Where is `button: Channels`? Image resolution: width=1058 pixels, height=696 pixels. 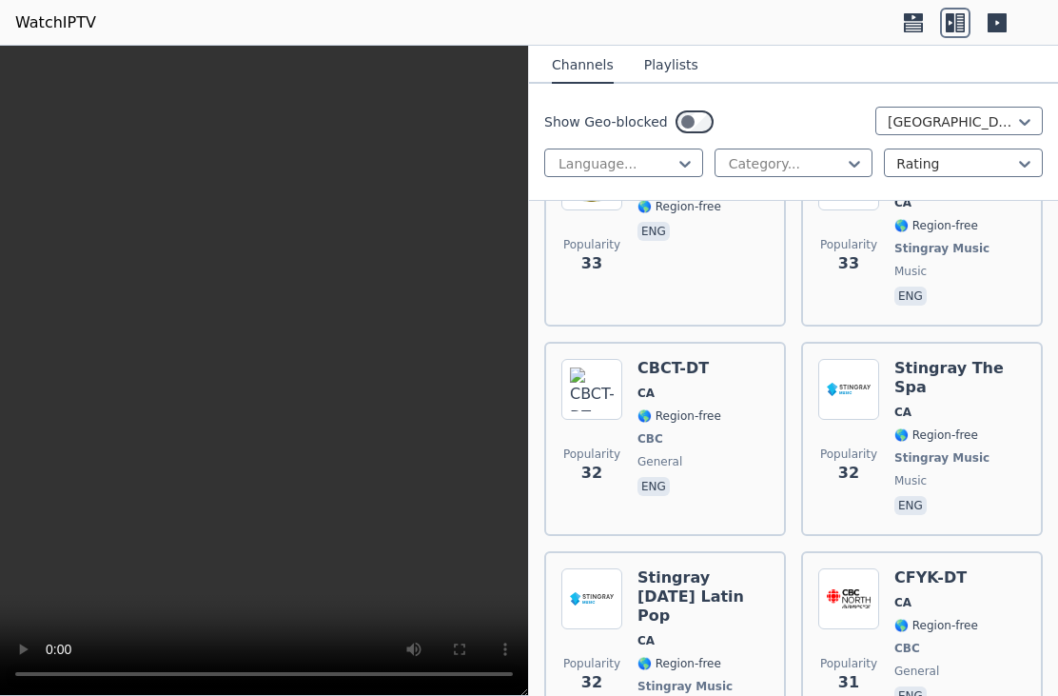 button: Channels is located at coordinates (583, 66).